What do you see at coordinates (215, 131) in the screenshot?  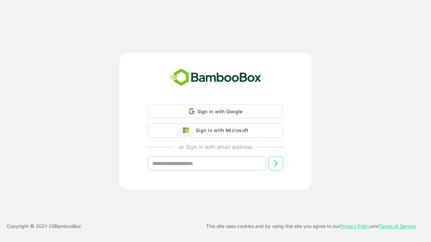 I see `button: Sign in with Microsoft` at bounding box center [215, 131].